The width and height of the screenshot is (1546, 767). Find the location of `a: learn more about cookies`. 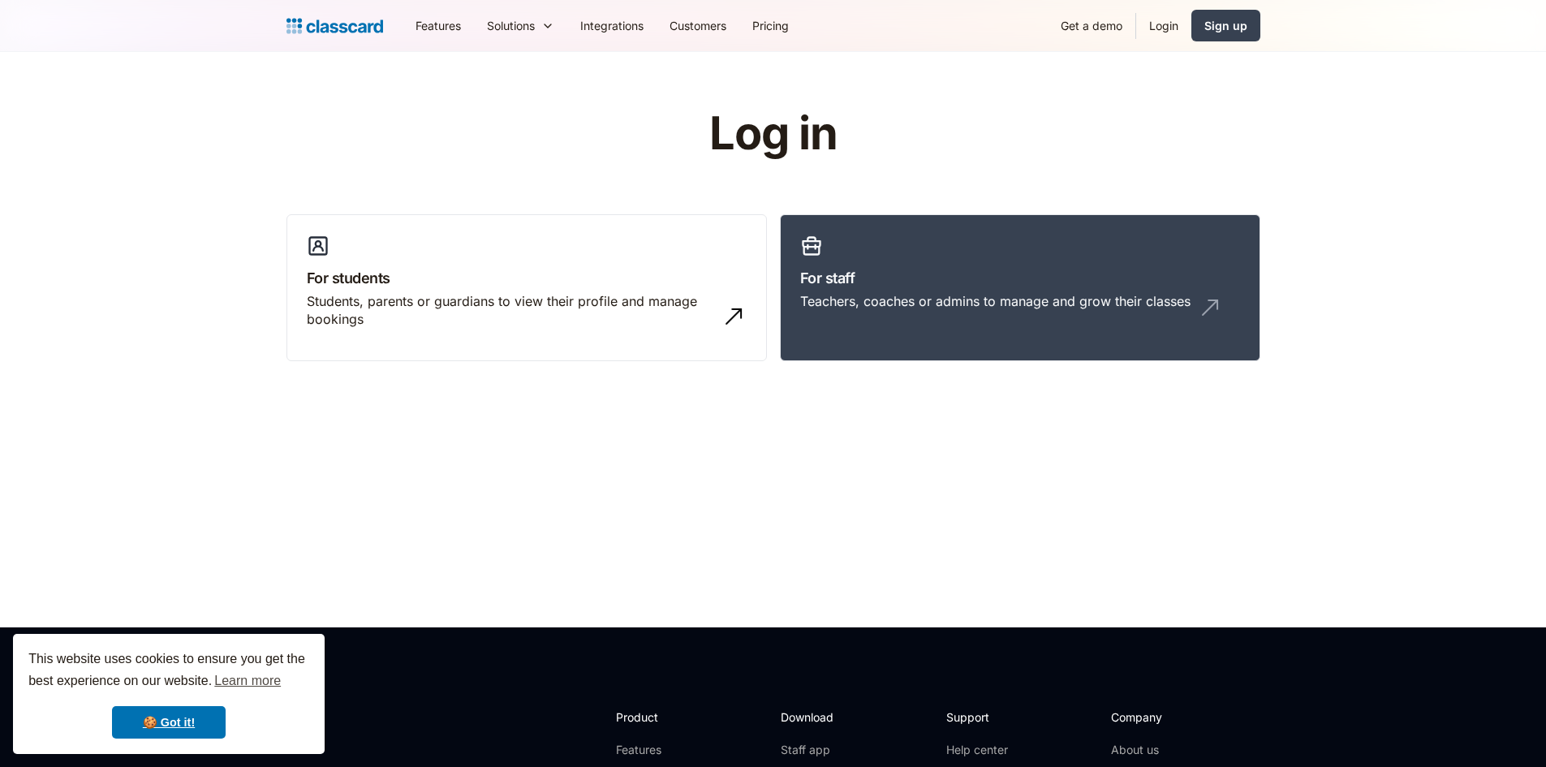

a: learn more about cookies is located at coordinates (248, 681).